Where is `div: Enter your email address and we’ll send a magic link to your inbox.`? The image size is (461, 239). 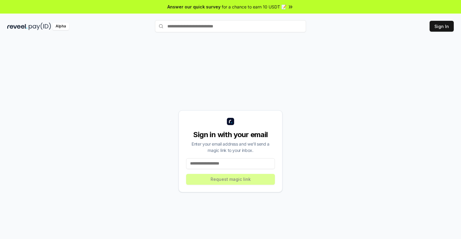 div: Enter your email address and we’ll send a magic link to your inbox. is located at coordinates (230, 147).